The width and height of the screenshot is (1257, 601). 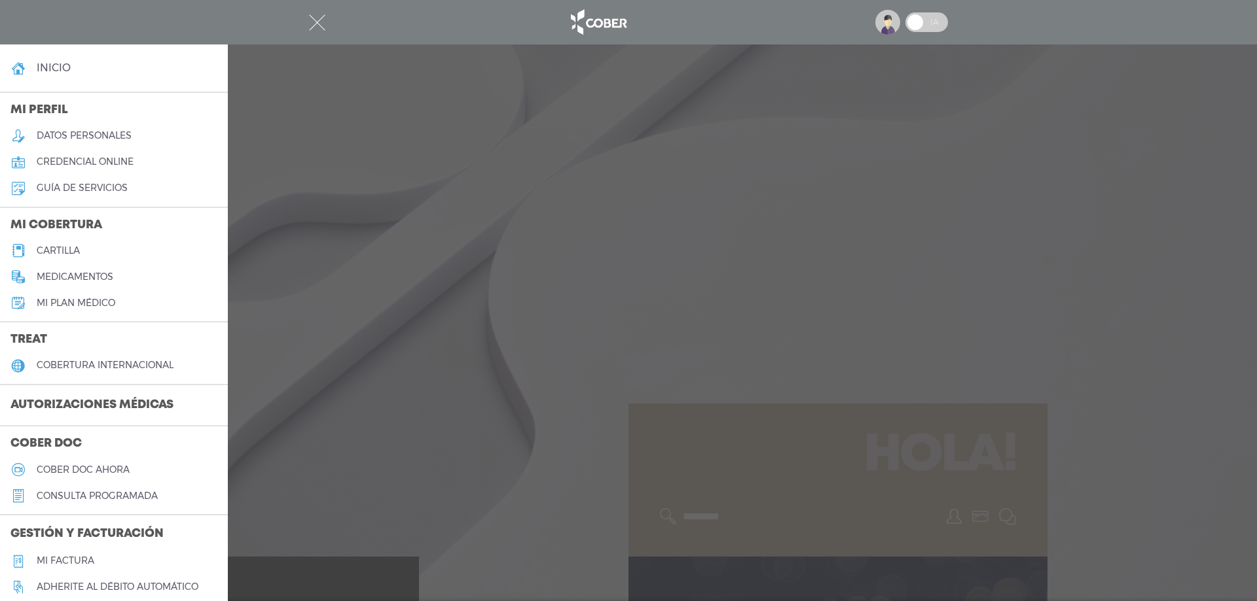 What do you see at coordinates (888, 22) in the screenshot?
I see `img: profile-placeholder.svg` at bounding box center [888, 22].